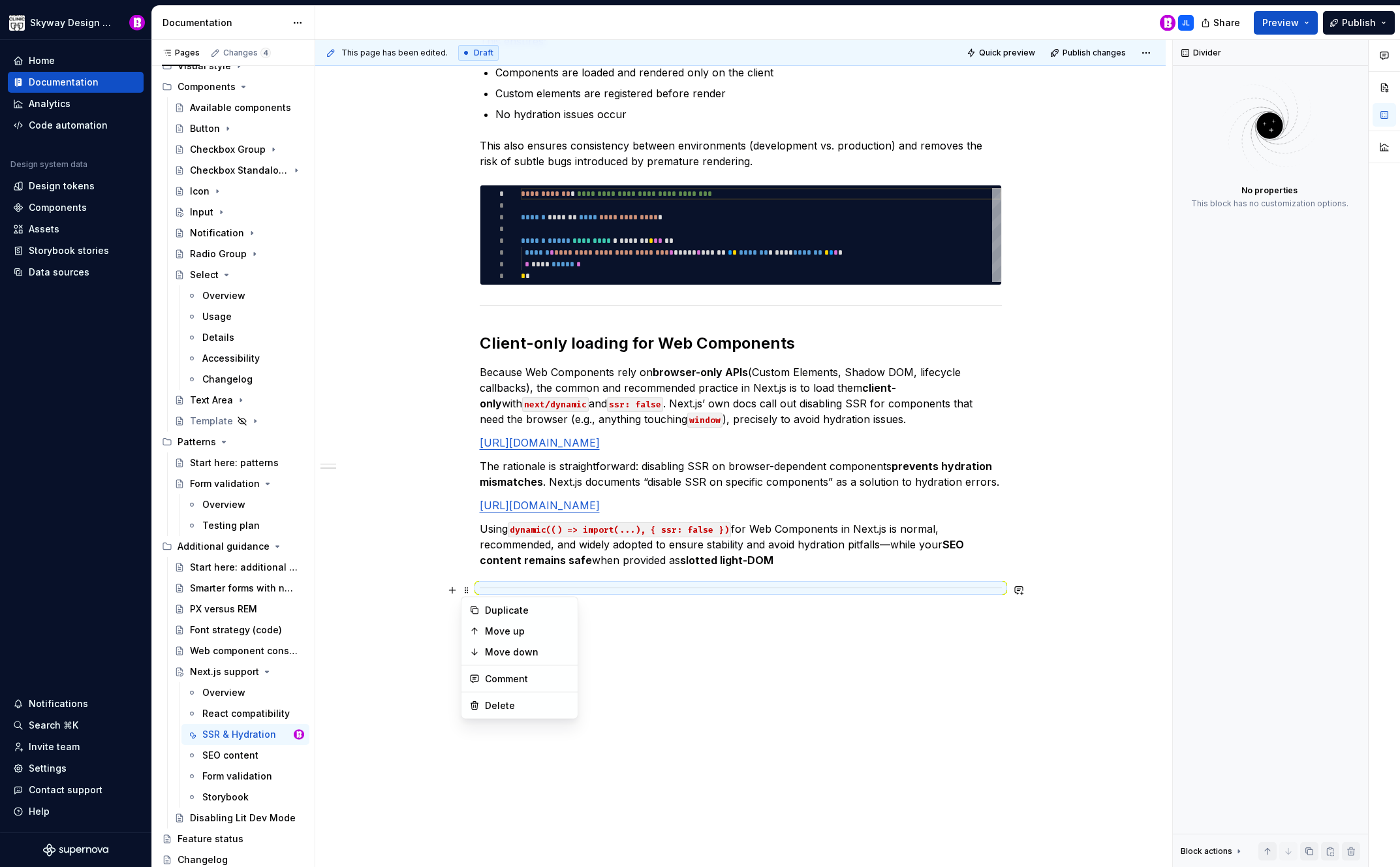 The height and width of the screenshot is (867, 1400). I want to click on button: Help, so click(76, 812).